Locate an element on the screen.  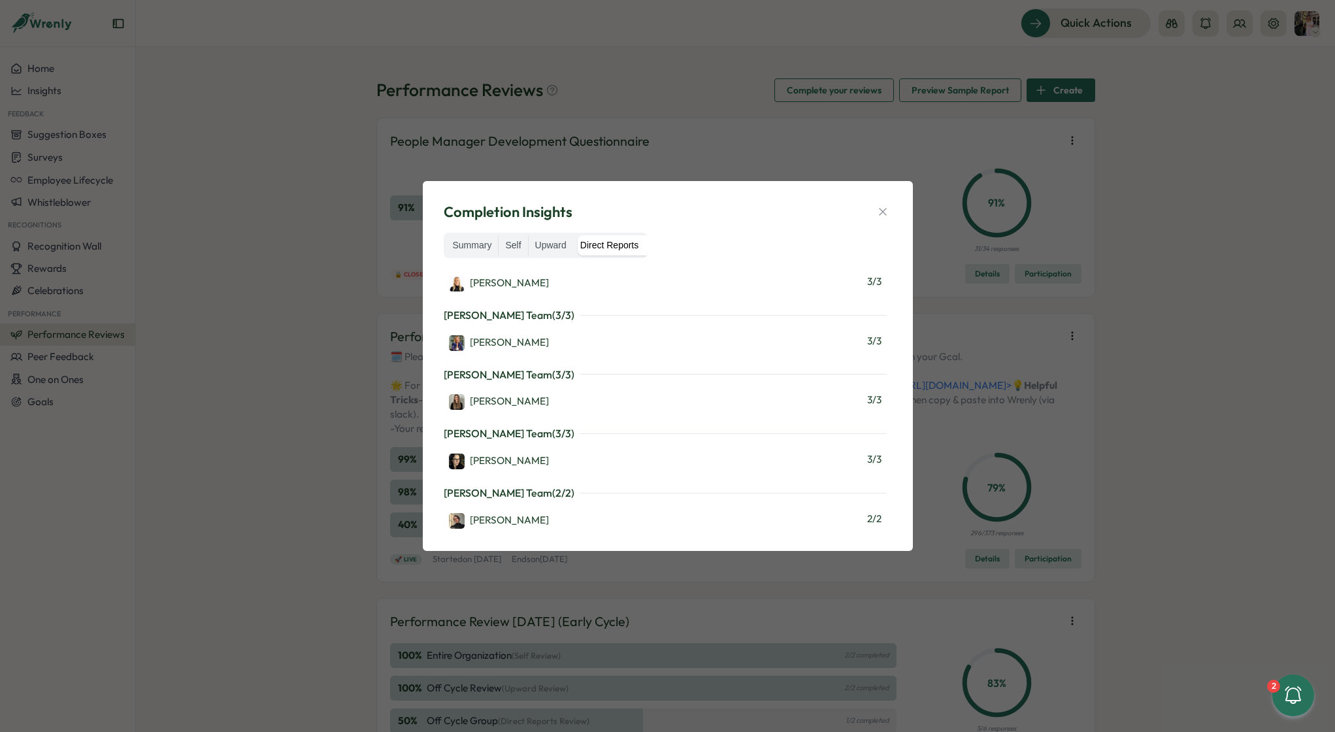
label: Summary is located at coordinates (473, 246).